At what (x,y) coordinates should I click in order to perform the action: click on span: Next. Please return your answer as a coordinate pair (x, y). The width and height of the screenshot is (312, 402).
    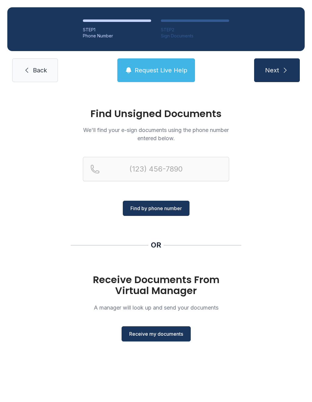
    Looking at the image, I should click on (272, 70).